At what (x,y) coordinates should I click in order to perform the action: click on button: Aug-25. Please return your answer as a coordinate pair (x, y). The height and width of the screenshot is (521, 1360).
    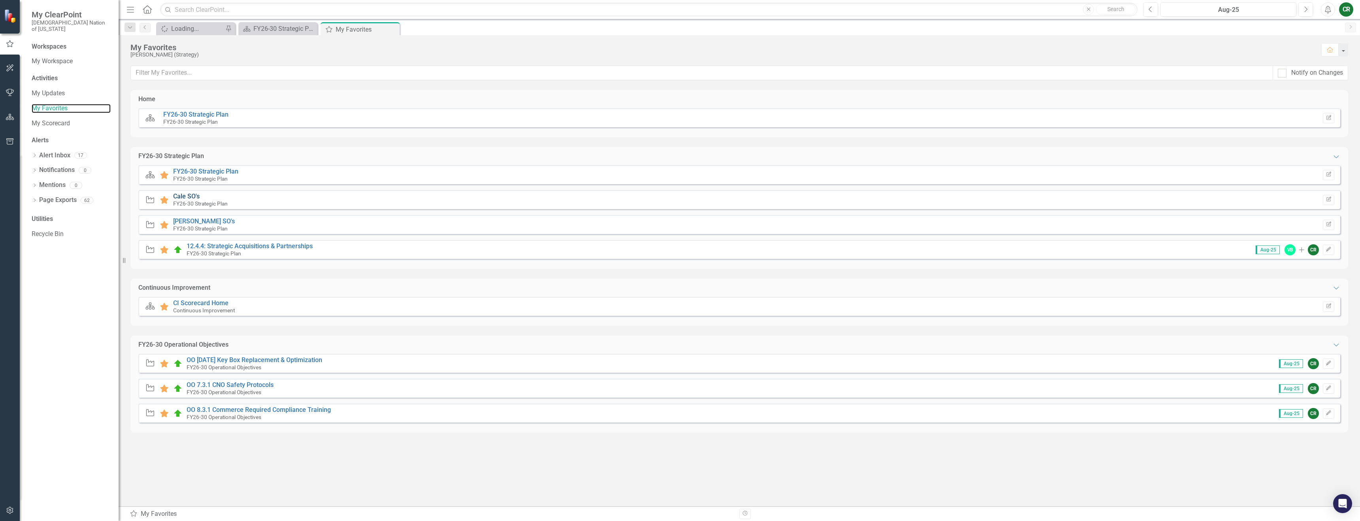
    Looking at the image, I should click on (1229, 9).